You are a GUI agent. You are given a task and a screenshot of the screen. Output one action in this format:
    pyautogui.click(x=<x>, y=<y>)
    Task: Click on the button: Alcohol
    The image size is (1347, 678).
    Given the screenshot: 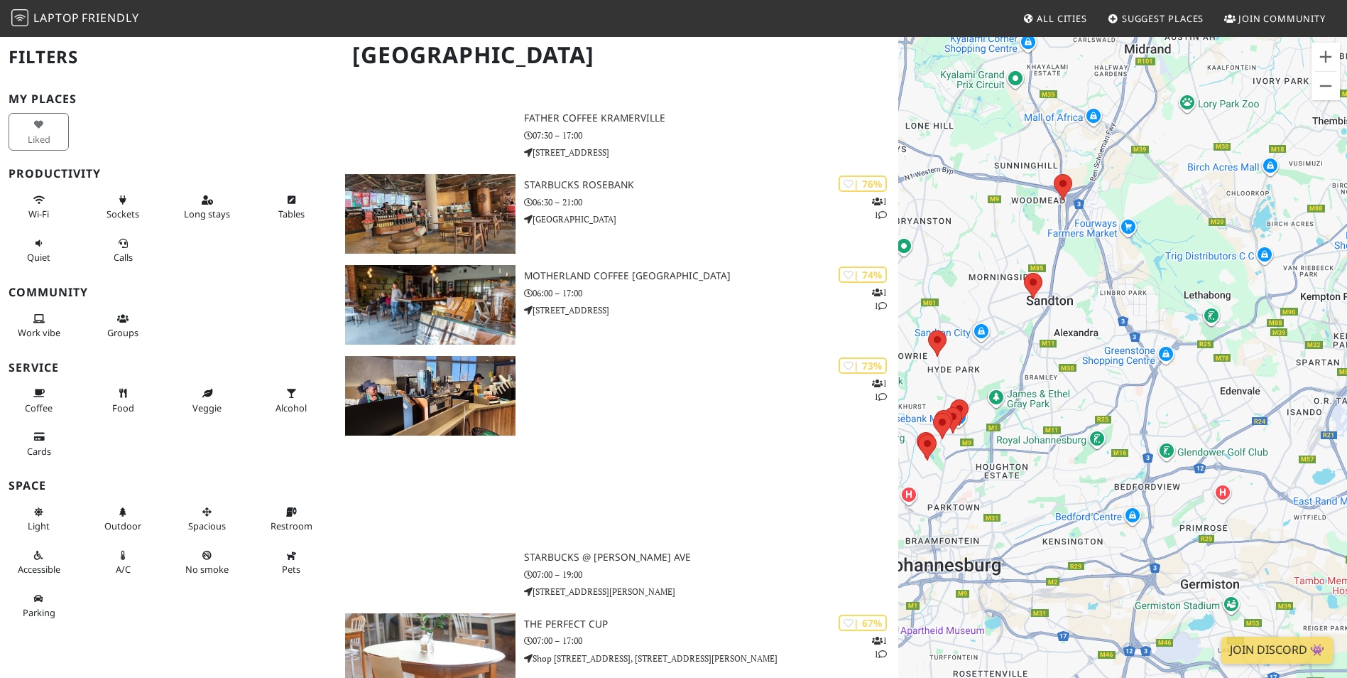 What is the action you would take?
    pyautogui.click(x=291, y=400)
    